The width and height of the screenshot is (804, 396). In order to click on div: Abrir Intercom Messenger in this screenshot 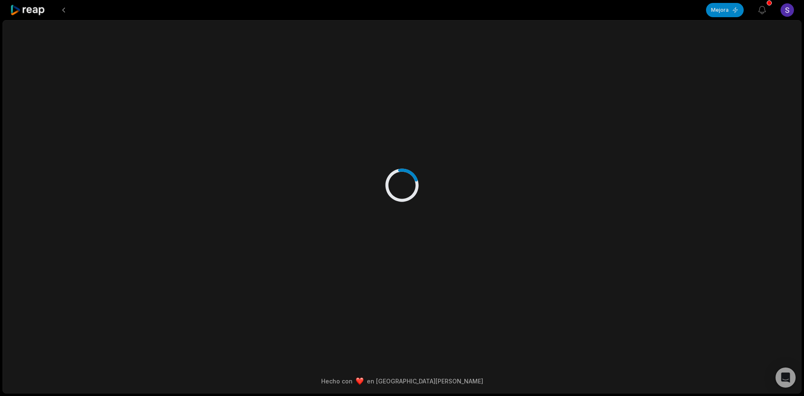, I will do `click(786, 378)`.